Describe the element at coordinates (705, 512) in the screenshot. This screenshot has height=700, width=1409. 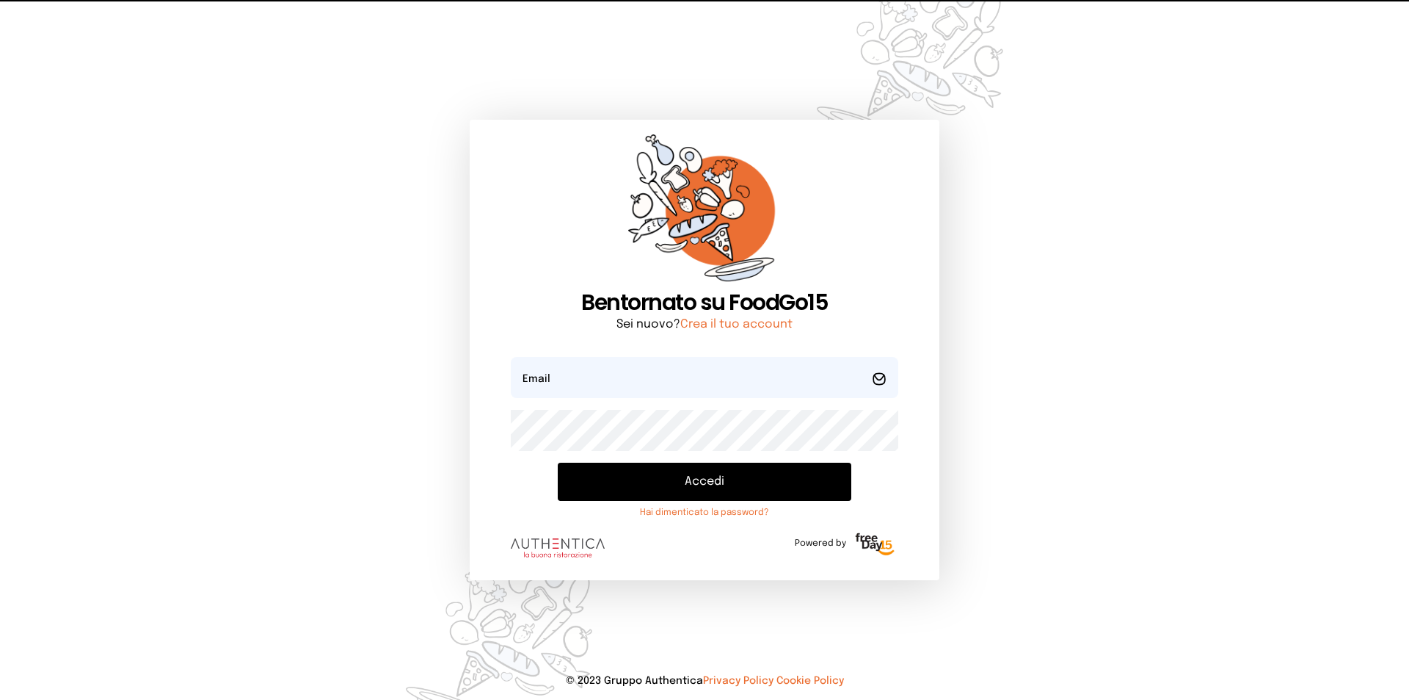
I see `a: Hai dimenticato la password?` at that location.